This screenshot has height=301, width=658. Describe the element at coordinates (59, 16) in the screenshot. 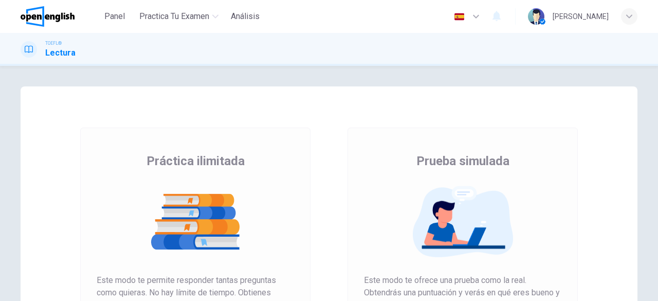

I see `a: OpenEnglish logo` at that location.